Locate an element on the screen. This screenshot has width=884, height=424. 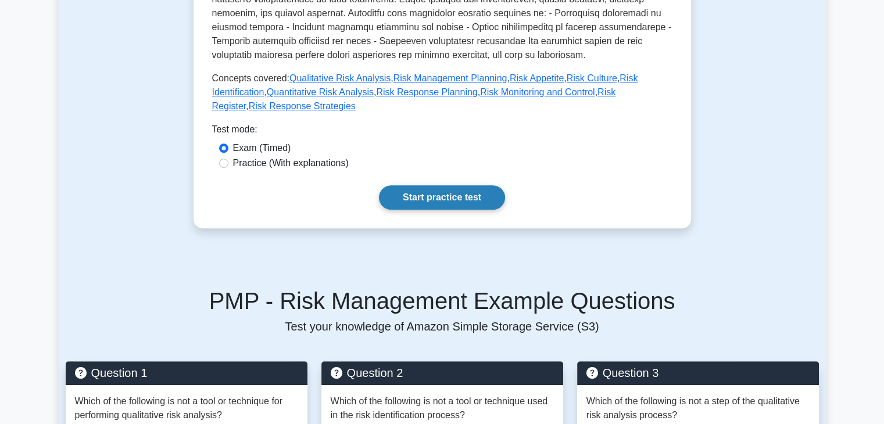
a: Risk Identification is located at coordinates (425, 85).